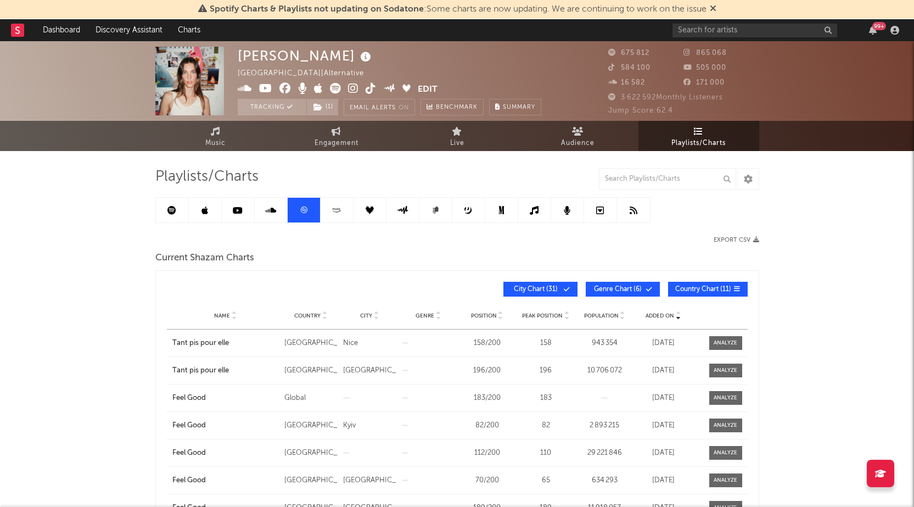 Image resolution: width=914 pixels, height=507 pixels. Describe the element at coordinates (577, 143) in the screenshot. I see `span: Audience` at that location.